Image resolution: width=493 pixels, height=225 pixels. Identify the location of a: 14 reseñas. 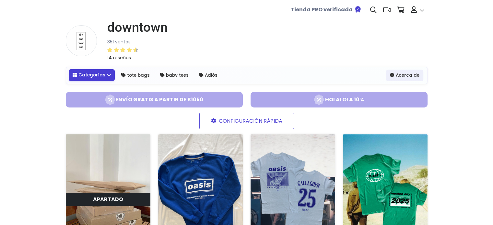
(137, 54).